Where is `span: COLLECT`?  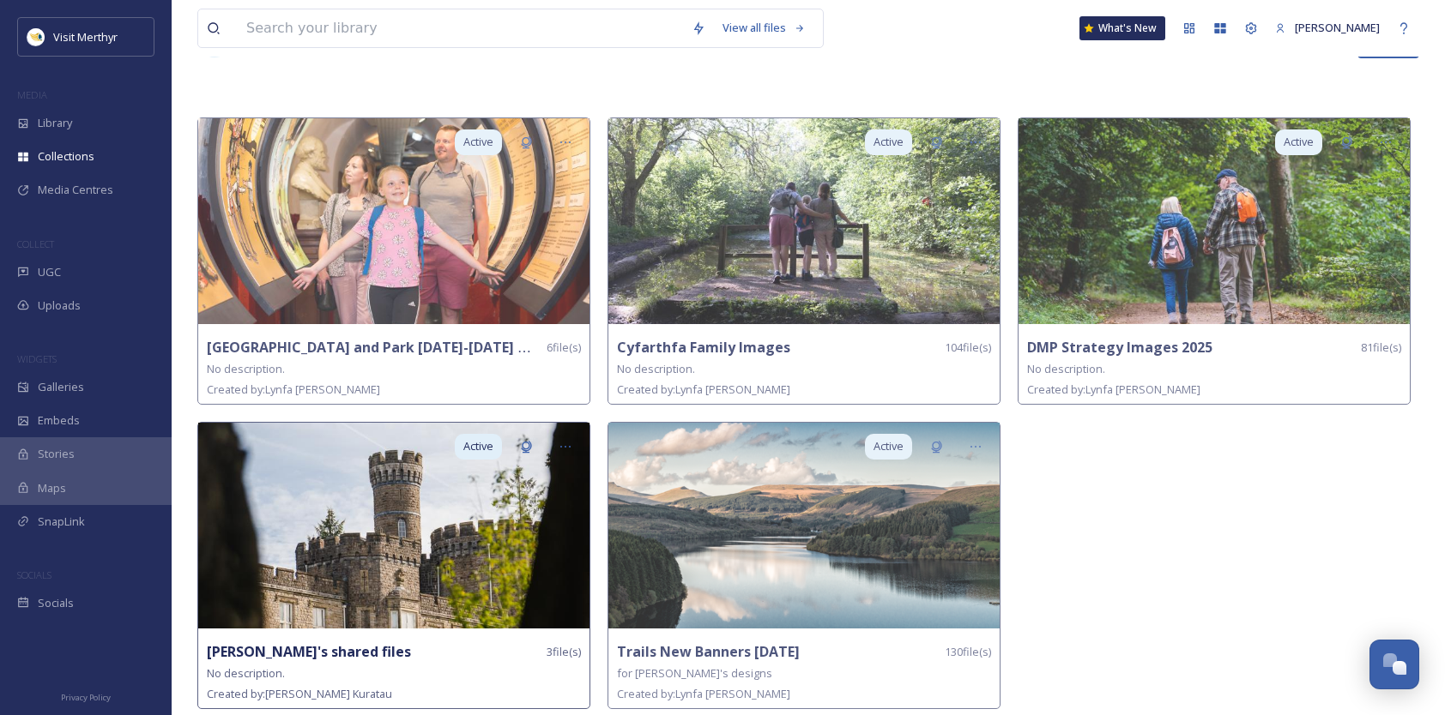 span: COLLECT is located at coordinates (35, 244).